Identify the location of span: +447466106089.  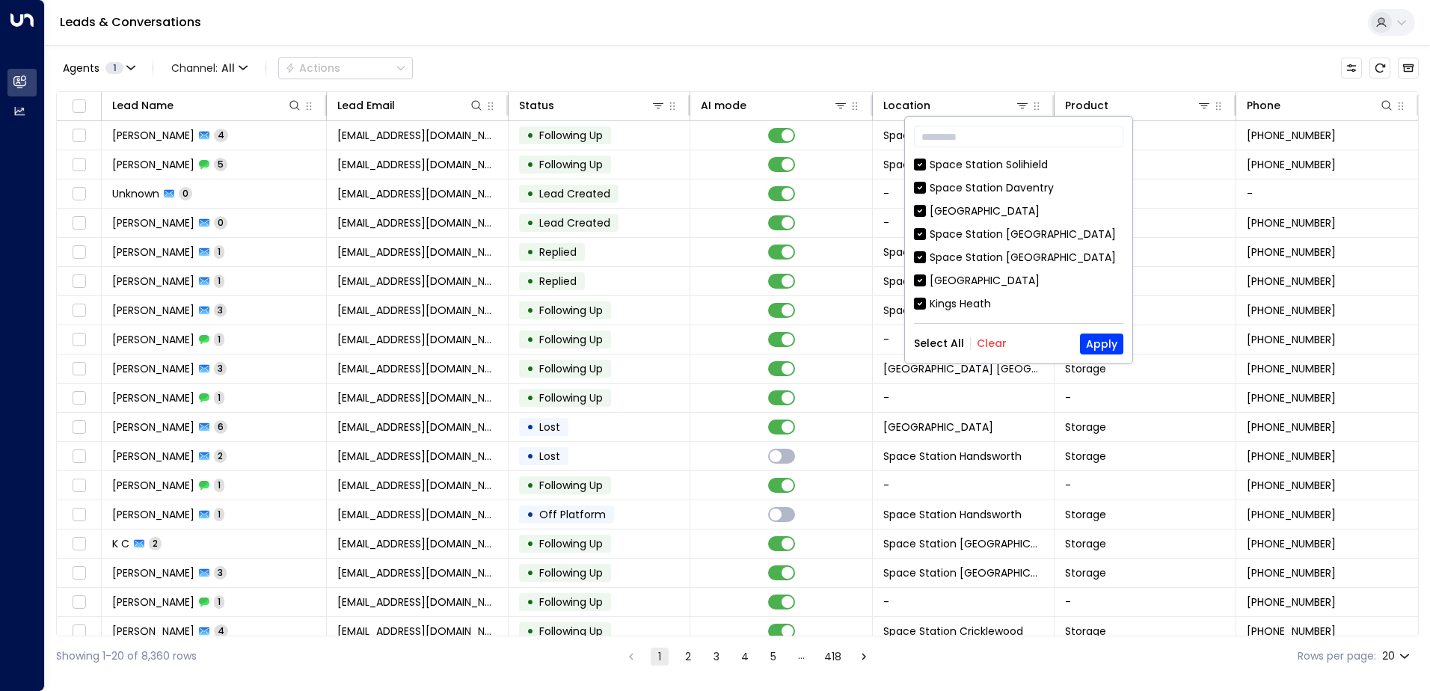
(1291, 252).